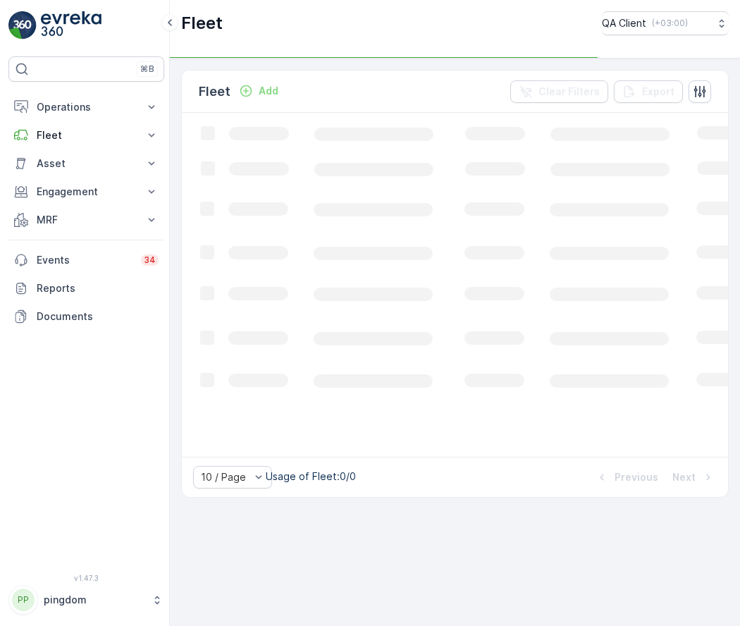 This screenshot has width=740, height=626. I want to click on a: Documents, so click(86, 317).